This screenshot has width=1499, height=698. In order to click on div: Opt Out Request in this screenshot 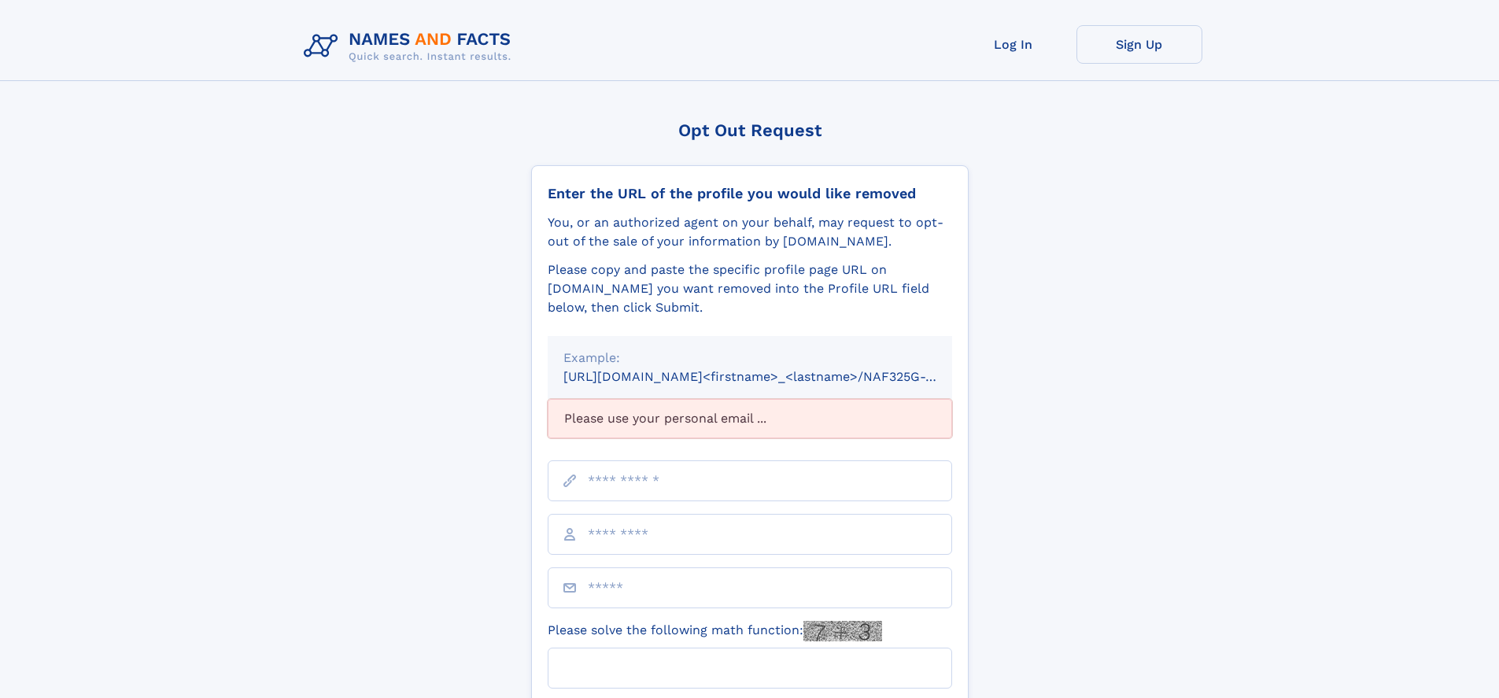, I will do `click(750, 130)`.